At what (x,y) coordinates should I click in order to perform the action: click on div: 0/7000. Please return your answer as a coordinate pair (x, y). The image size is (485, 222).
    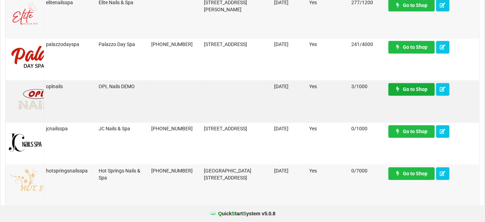
    Looking at the image, I should click on (367, 171).